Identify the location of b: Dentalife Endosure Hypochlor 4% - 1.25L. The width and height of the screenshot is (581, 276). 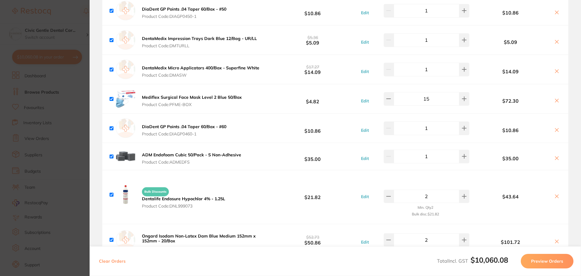
(183, 199).